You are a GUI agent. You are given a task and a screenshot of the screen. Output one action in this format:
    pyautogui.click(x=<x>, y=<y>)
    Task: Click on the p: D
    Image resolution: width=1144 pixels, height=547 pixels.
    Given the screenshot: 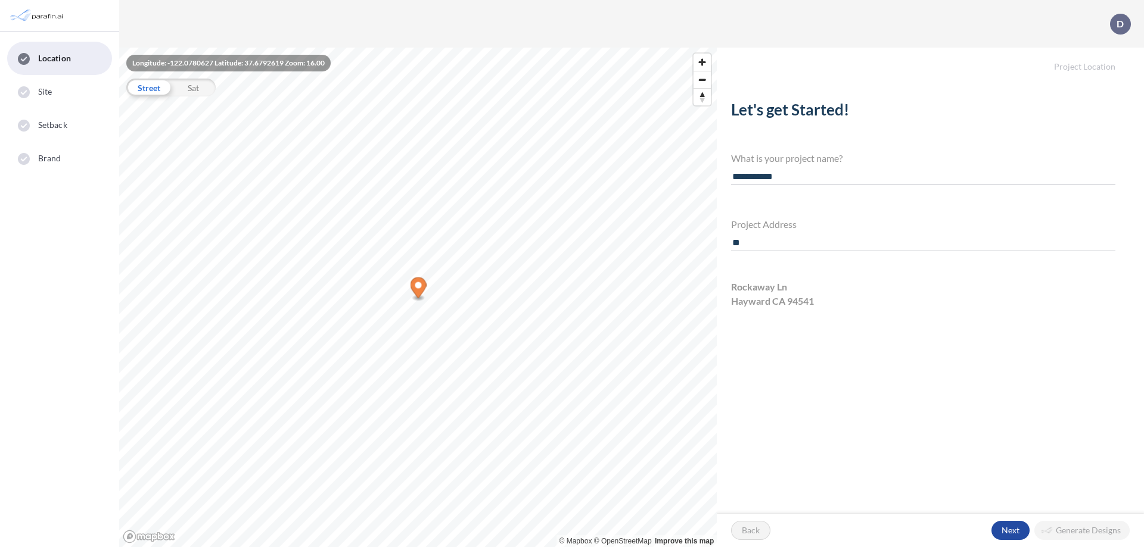 What is the action you would take?
    pyautogui.click(x=1120, y=24)
    